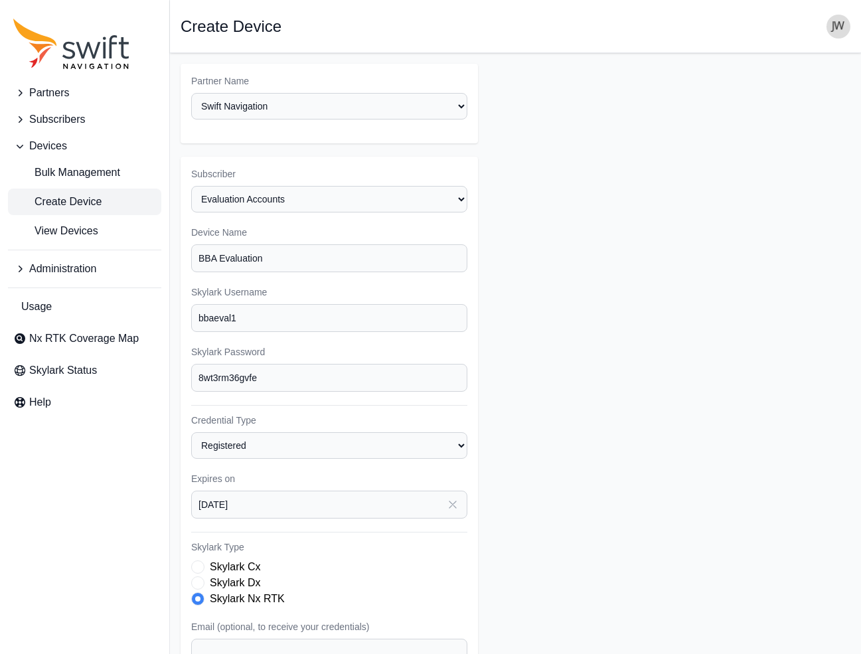 The image size is (861, 654). Describe the element at coordinates (37, 307) in the screenshot. I see `span: Usage` at that location.